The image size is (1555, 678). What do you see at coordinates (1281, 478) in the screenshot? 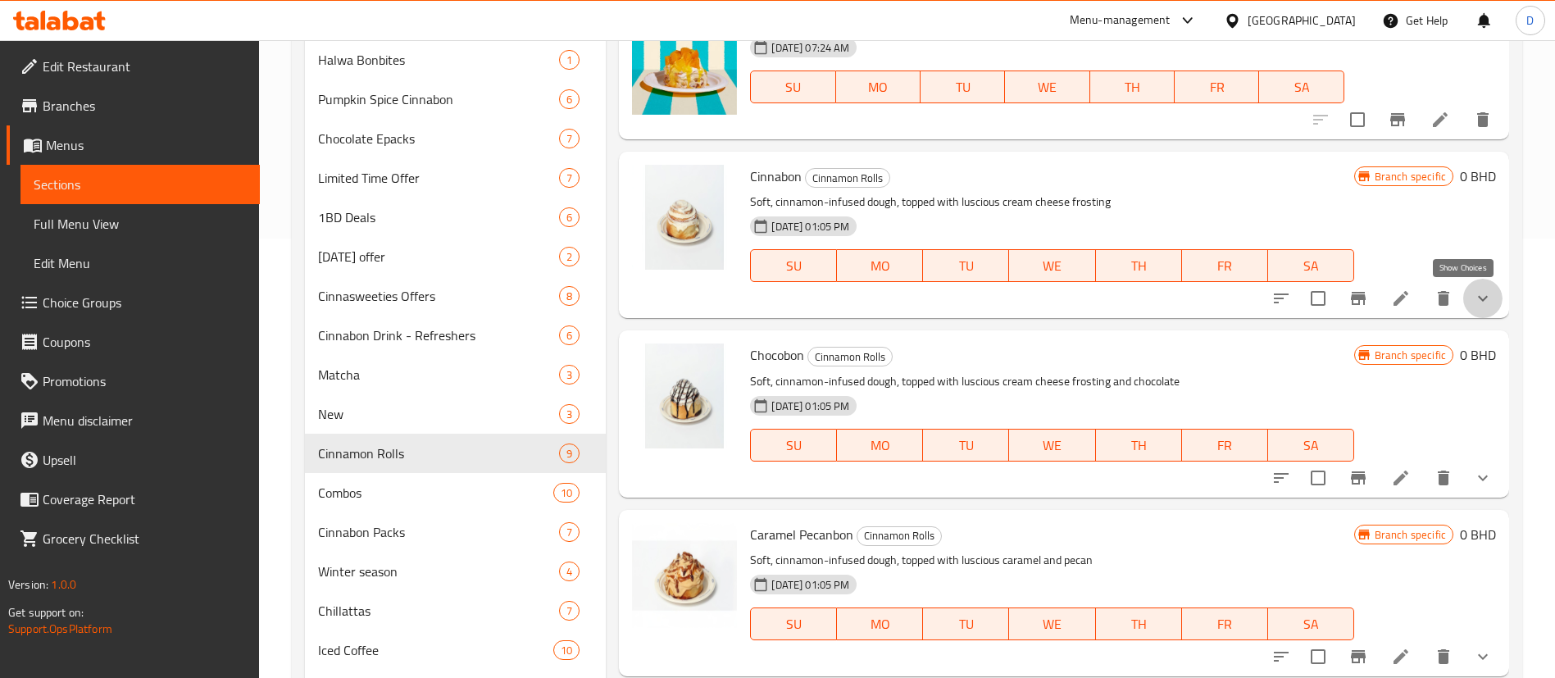
I see `button: sort-choices` at bounding box center [1281, 478].